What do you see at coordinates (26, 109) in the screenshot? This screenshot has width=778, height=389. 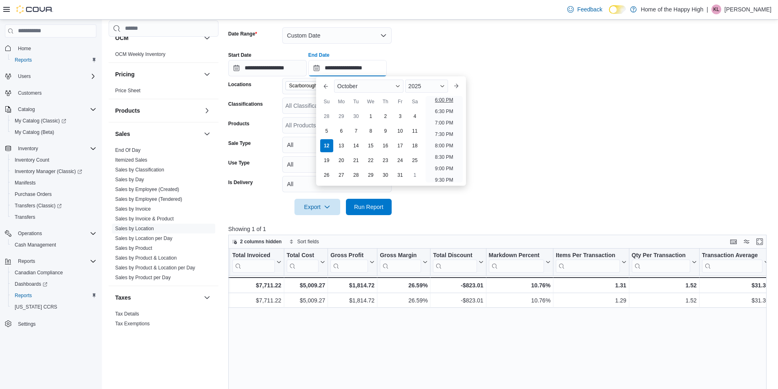 I see `span: Catalog` at bounding box center [26, 109].